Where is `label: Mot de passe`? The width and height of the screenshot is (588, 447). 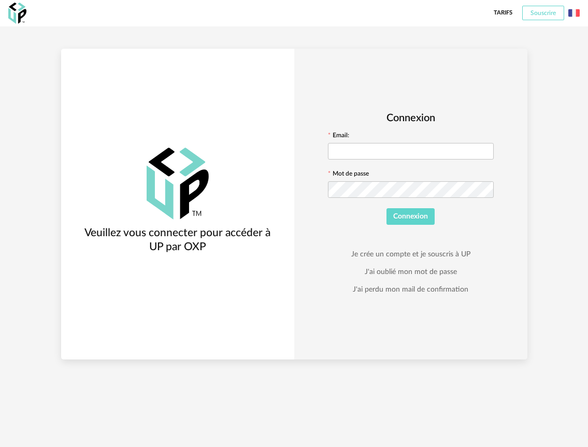
label: Mot de passe is located at coordinates (348, 174).